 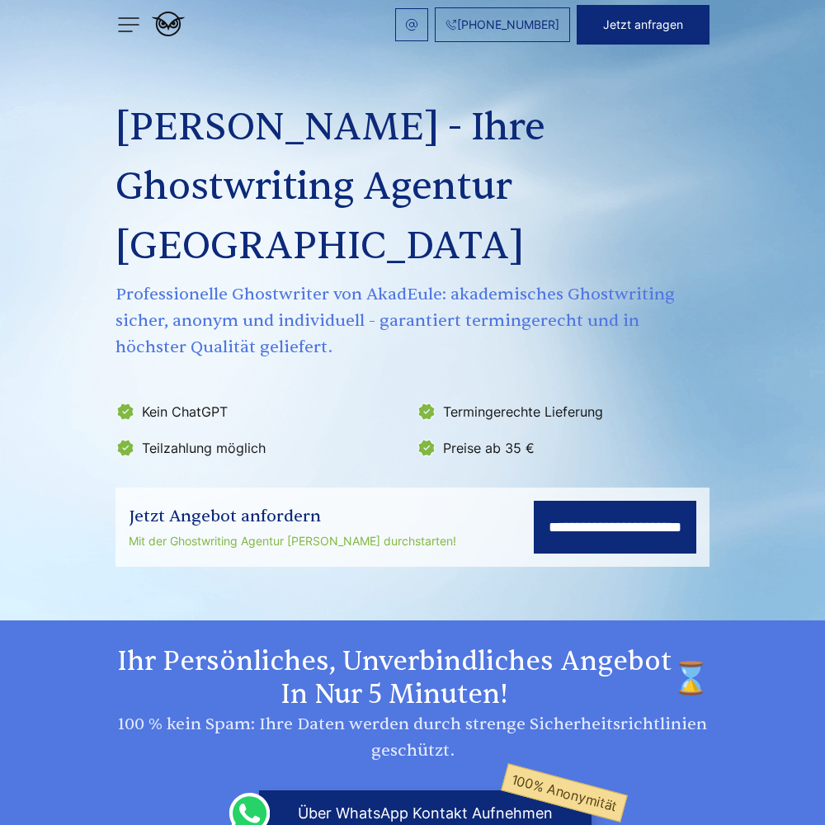 I want to click on button: Jetzt anfragen, so click(x=642, y=25).